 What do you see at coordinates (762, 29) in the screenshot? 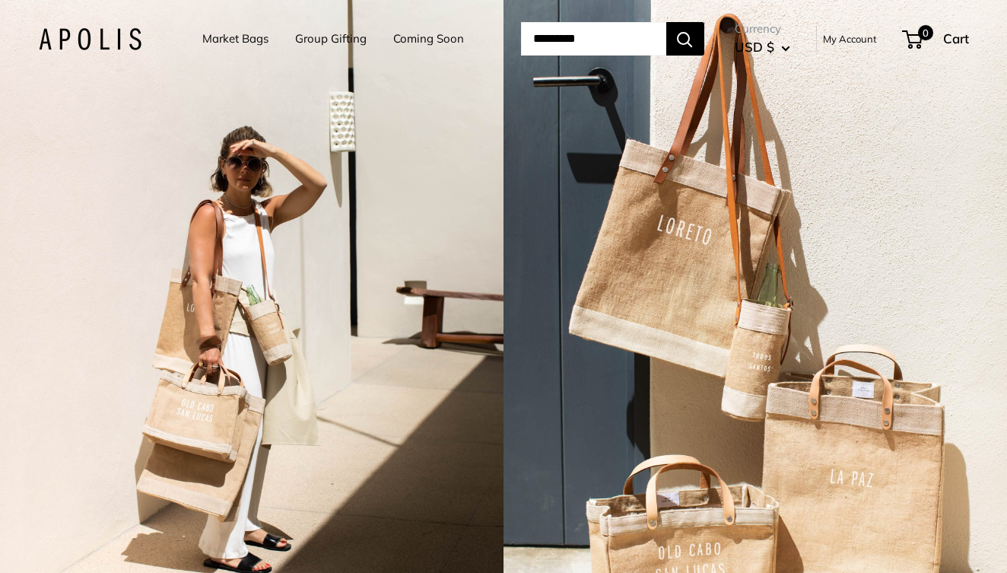
I see `span: Currency` at bounding box center [762, 29].